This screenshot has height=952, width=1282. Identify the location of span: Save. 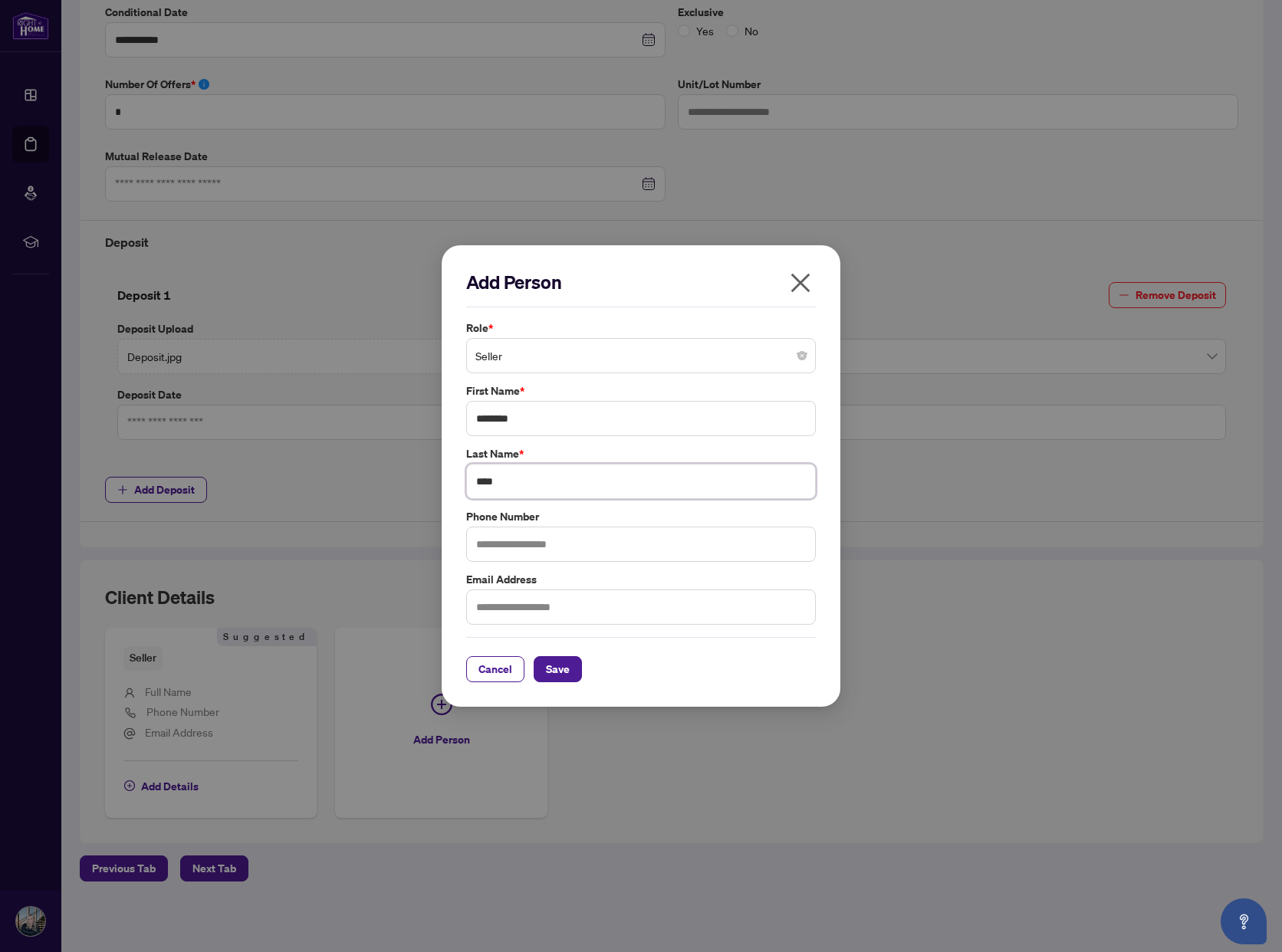
(558, 669).